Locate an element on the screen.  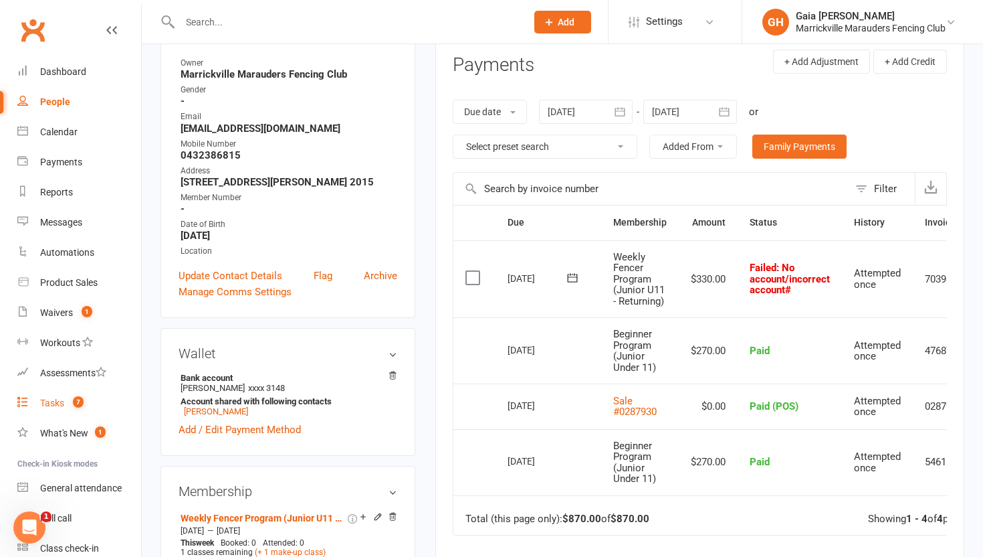
a: Automations is located at coordinates (79, 252).